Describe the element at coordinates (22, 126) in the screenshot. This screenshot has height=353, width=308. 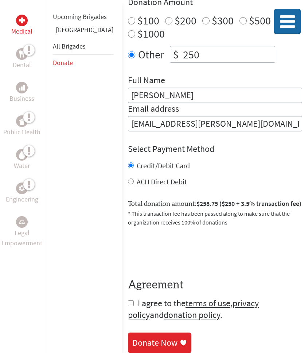
I see `a: Public HealthPublic Health` at that location.